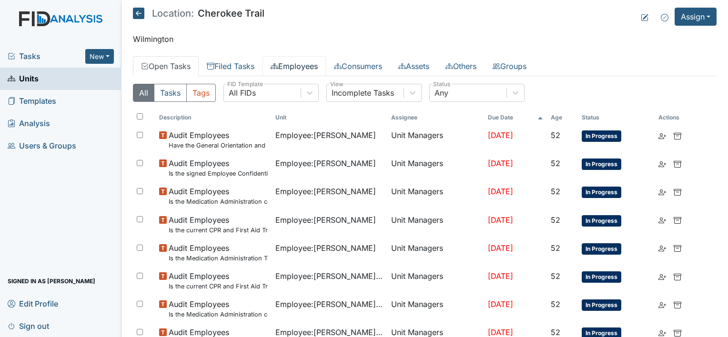  What do you see at coordinates (166, 66) in the screenshot?
I see `a: Open Tasks` at bounding box center [166, 66].